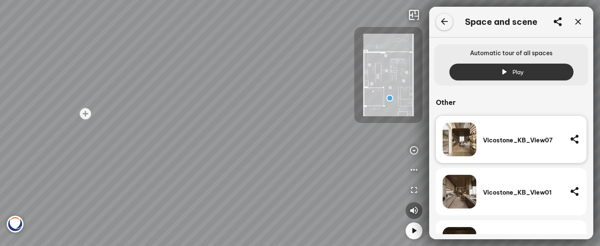 This screenshot has height=246, width=600. I want to click on button: Play, so click(511, 72).